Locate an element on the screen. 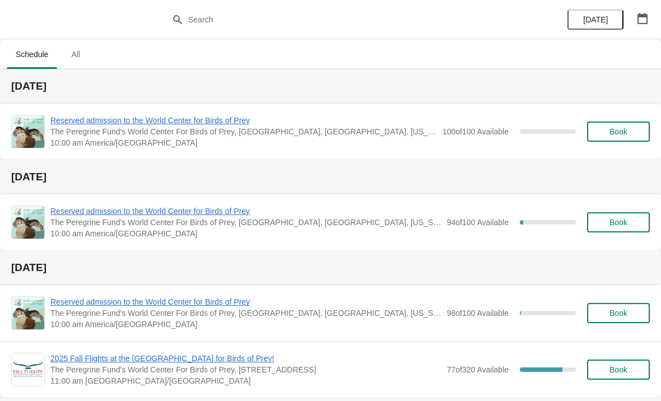 The height and width of the screenshot is (401, 661). span: 94 of 100 Available is located at coordinates (478, 222).